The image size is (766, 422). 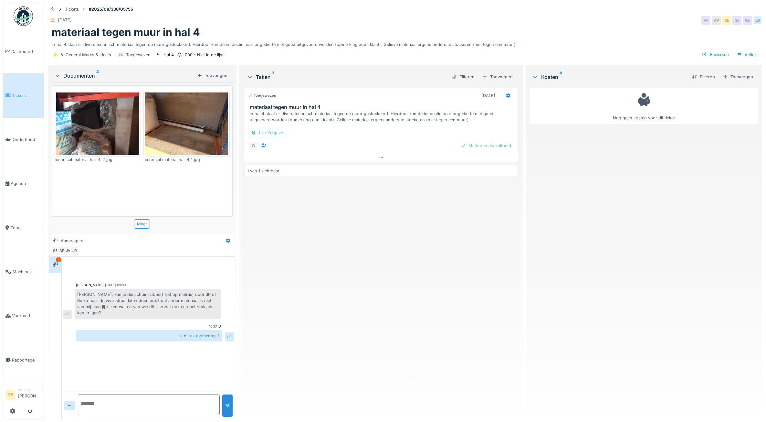 I want to click on a: Onderhoud, so click(x=23, y=140).